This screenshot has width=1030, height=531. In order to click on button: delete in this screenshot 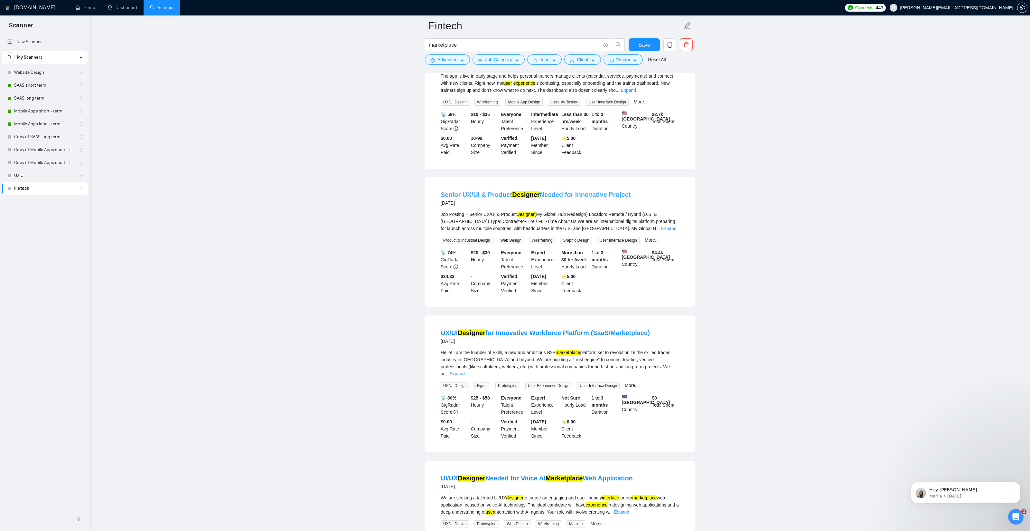, I will do `click(686, 45)`.